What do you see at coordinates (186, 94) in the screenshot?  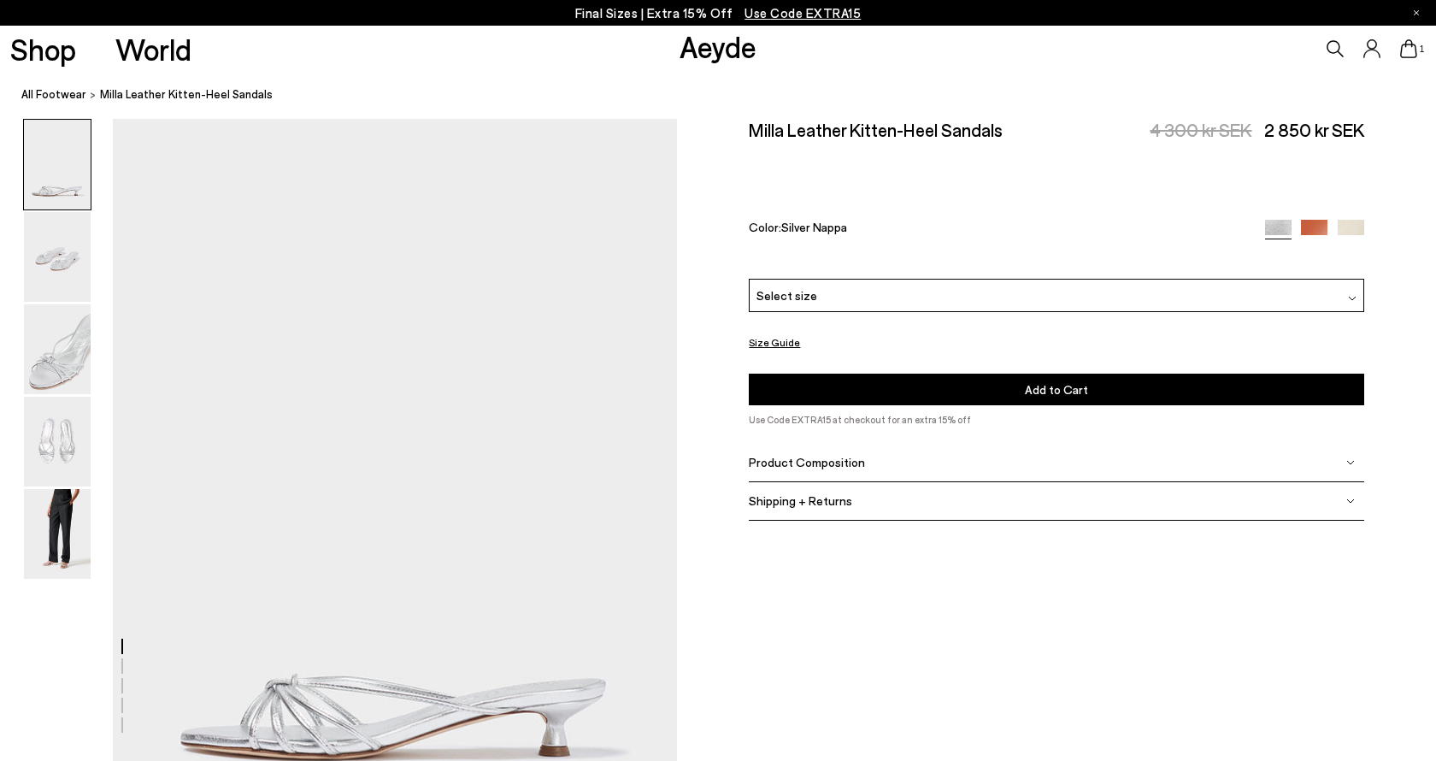 I see `span: Milla Leather Kitten-Heel Sandals` at bounding box center [186, 94].